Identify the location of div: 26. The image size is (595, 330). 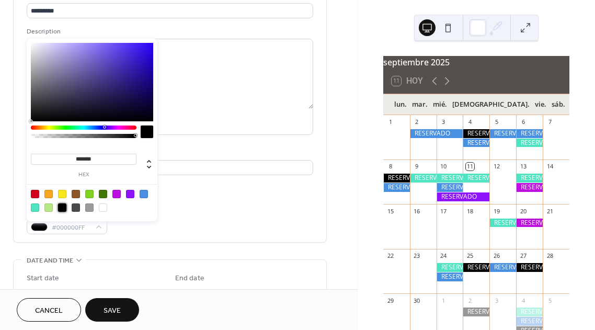
(496, 256).